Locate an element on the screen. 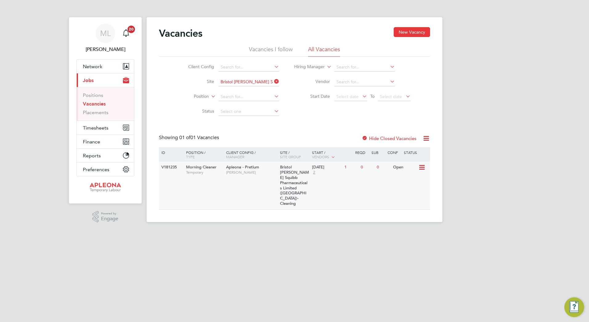 This screenshot has height=322, width=589. button: Reports is located at coordinates (105, 155).